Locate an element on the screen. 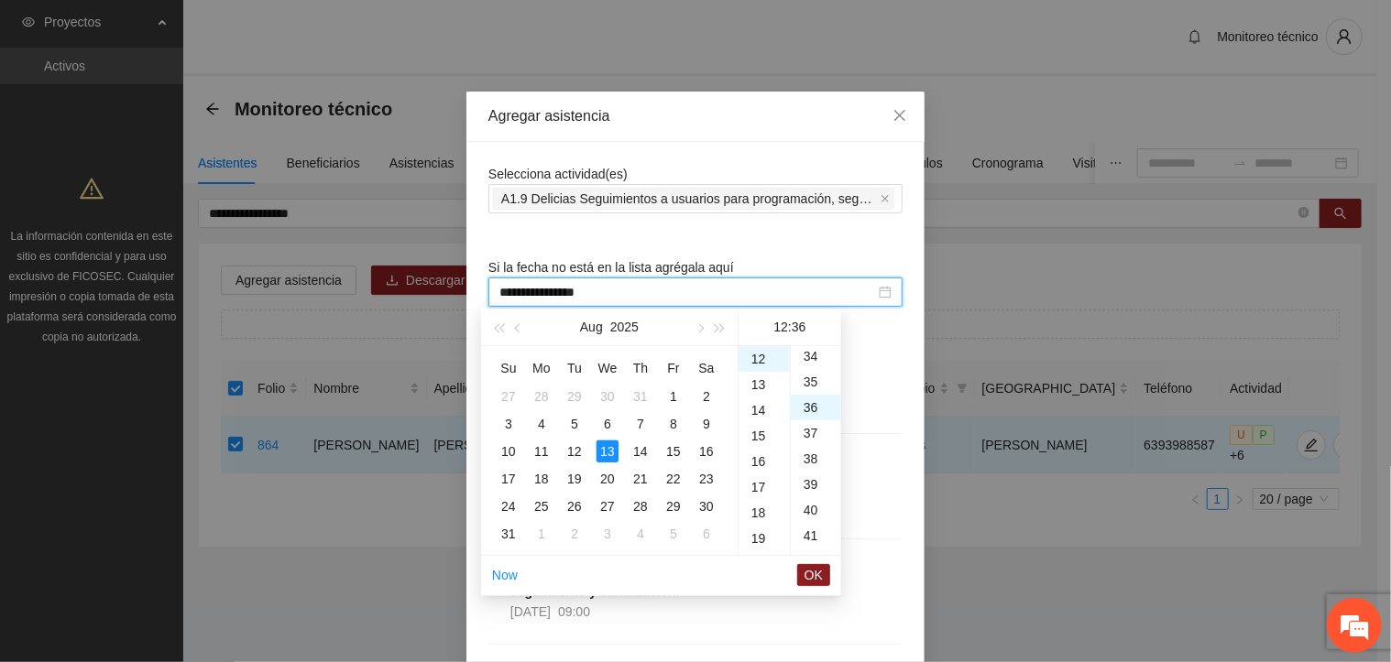  th: Su is located at coordinates (508, 368).